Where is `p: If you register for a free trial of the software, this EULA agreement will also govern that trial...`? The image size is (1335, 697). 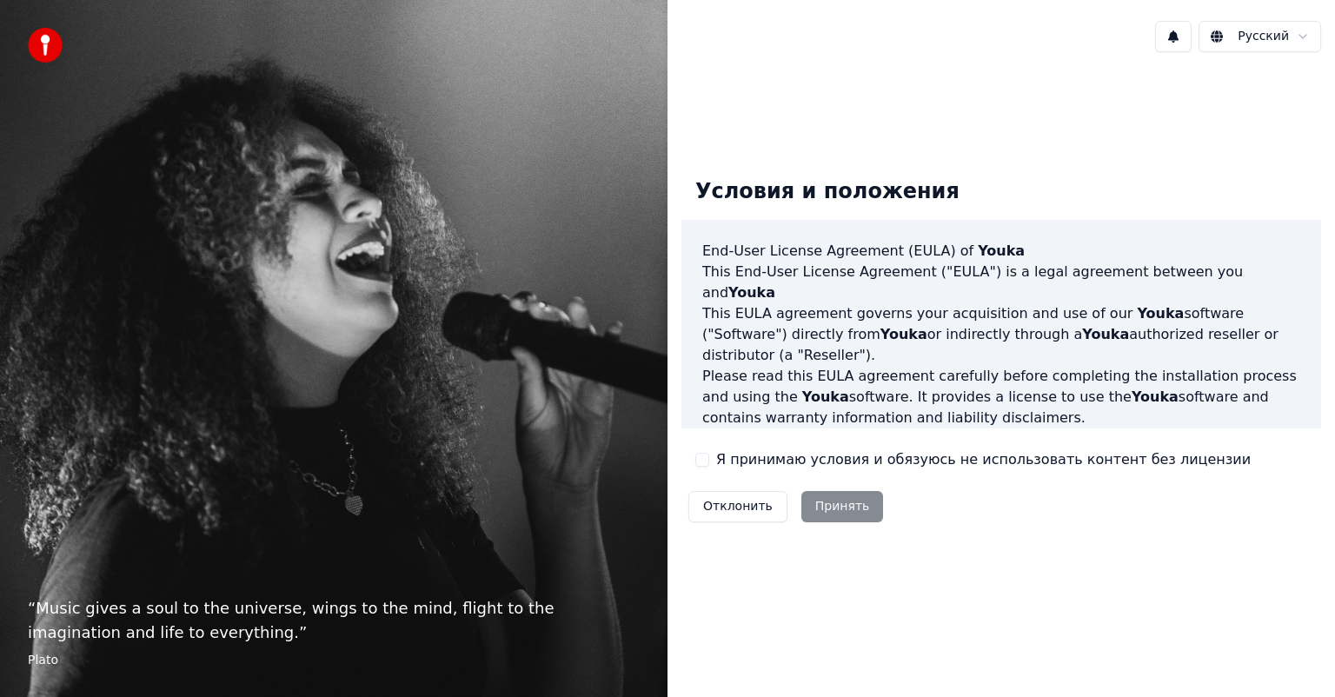
p: If you register for a free trial of the software, this EULA agreement will also govern that trial... is located at coordinates (1001, 470).